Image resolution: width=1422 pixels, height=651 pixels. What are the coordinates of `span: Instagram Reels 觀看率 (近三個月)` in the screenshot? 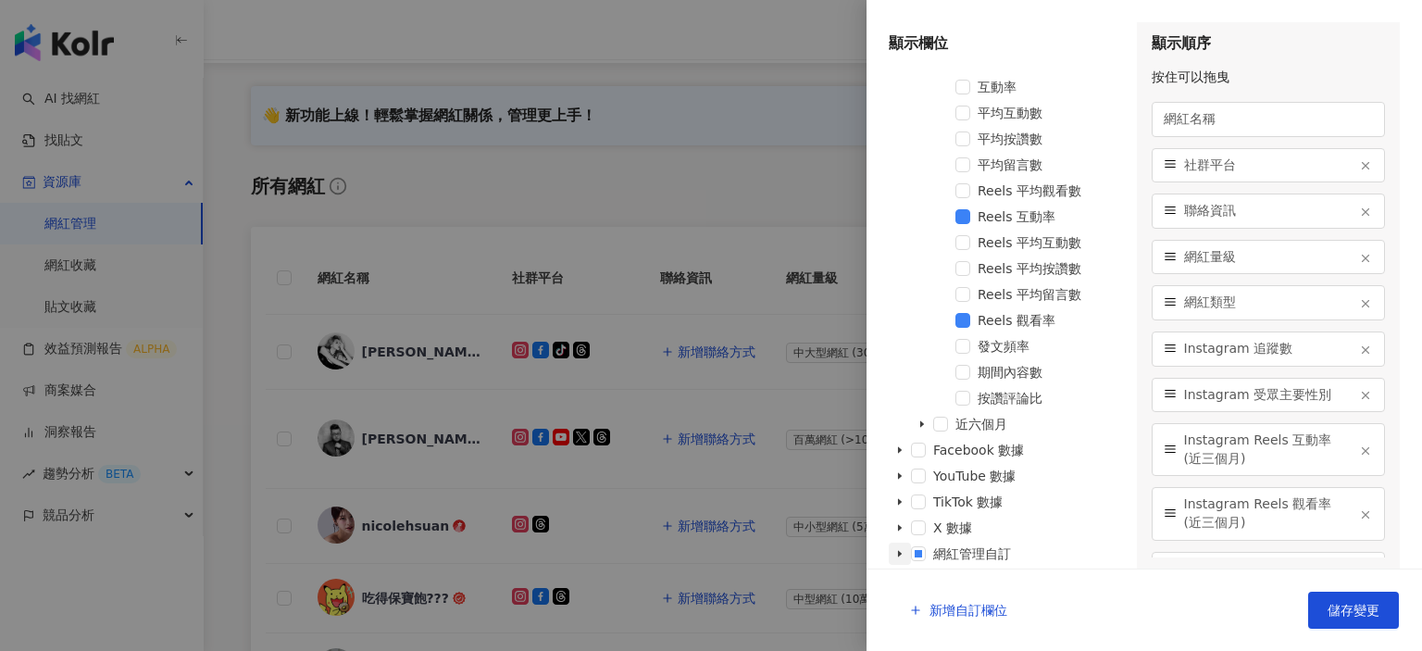 It's located at (1268, 513).